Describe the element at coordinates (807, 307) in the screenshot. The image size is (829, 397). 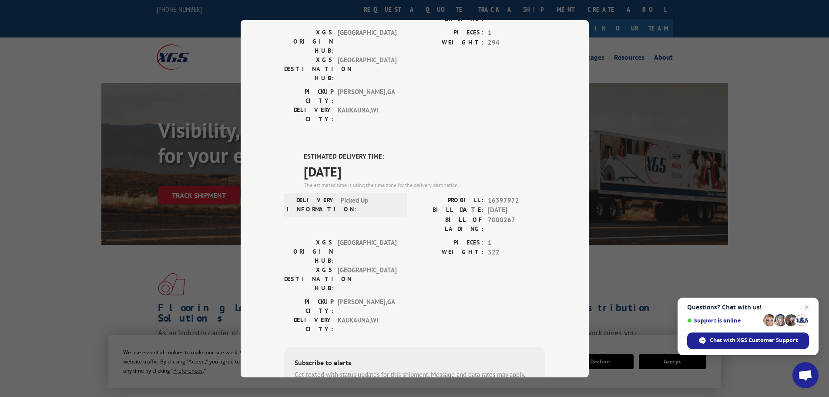
I see `span: Close chat` at that location.